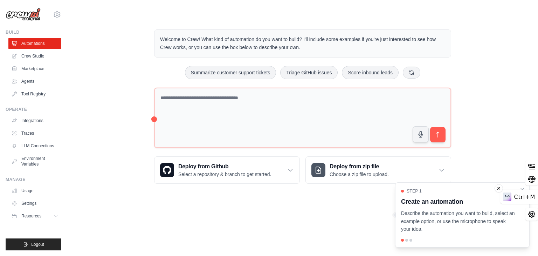  What do you see at coordinates (35, 56) in the screenshot?
I see `a: Crew Studio` at bounding box center [35, 56].